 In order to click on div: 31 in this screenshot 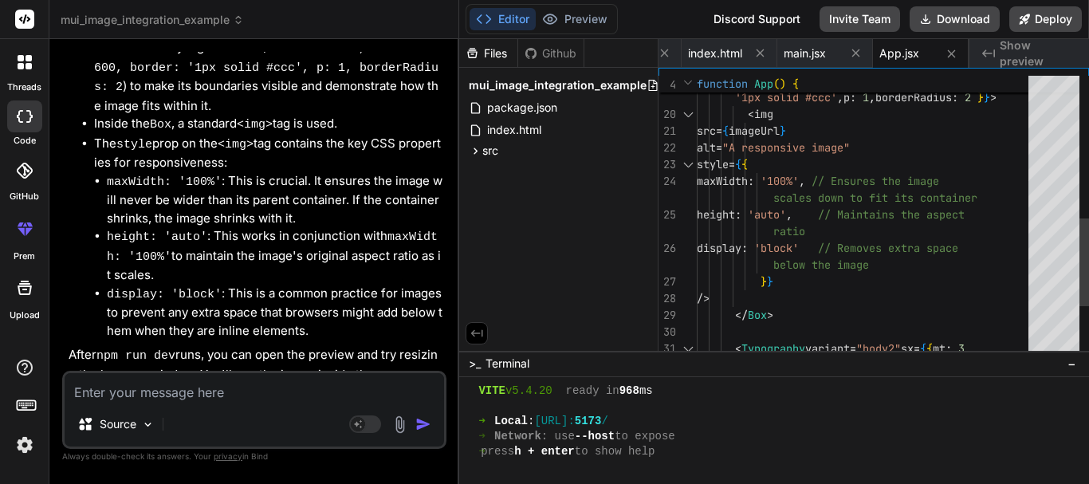, I will do `click(667, 348)`.